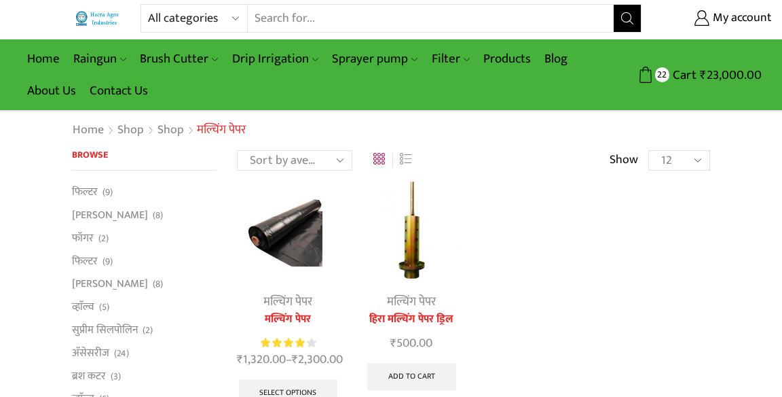 The image size is (782, 397). Describe the element at coordinates (627, 18) in the screenshot. I see `button: Search button` at that location.